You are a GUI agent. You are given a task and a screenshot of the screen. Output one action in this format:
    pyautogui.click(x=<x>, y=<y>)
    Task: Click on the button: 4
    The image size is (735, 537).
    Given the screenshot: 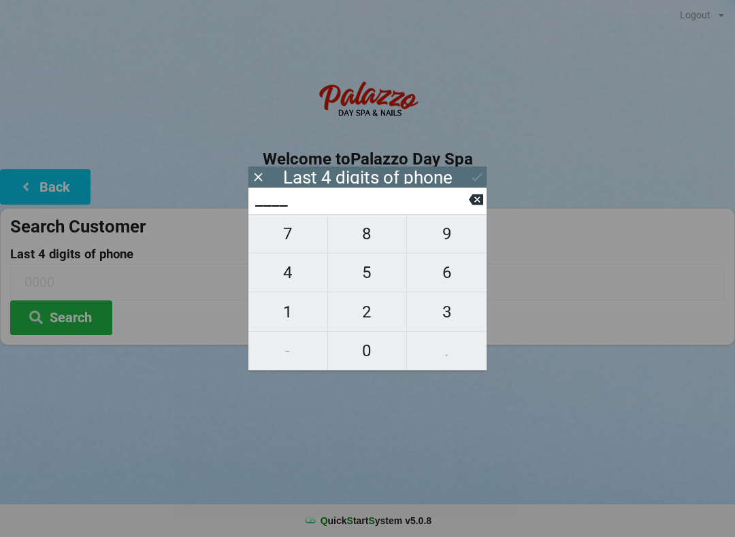 What is the action you would take?
    pyautogui.click(x=288, y=273)
    